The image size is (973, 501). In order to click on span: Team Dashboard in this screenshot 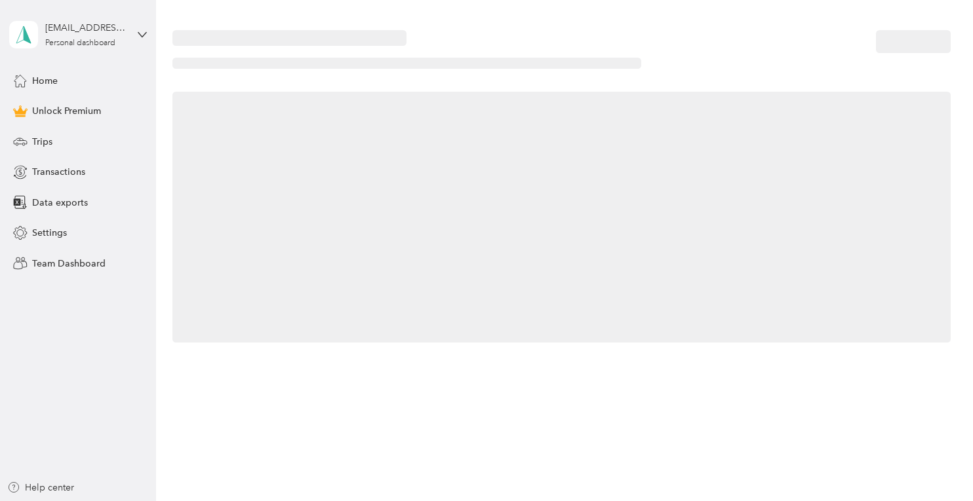, I will do `click(69, 263)`.